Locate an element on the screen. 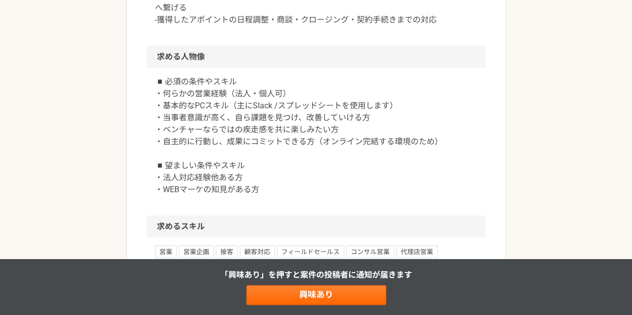 Image resolution: width=632 pixels, height=315 pixels. span: 接客 is located at coordinates (227, 252).